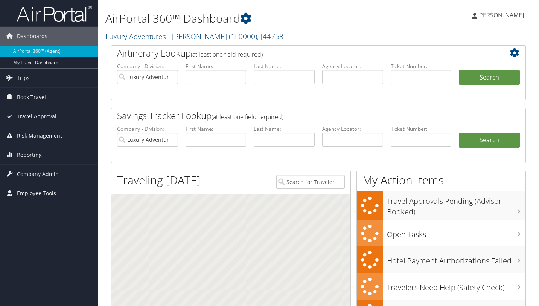  Describe the element at coordinates (456, 204) in the screenshot. I see `h3: Travel Approvals Pending (Advisor Booked)` at that location.